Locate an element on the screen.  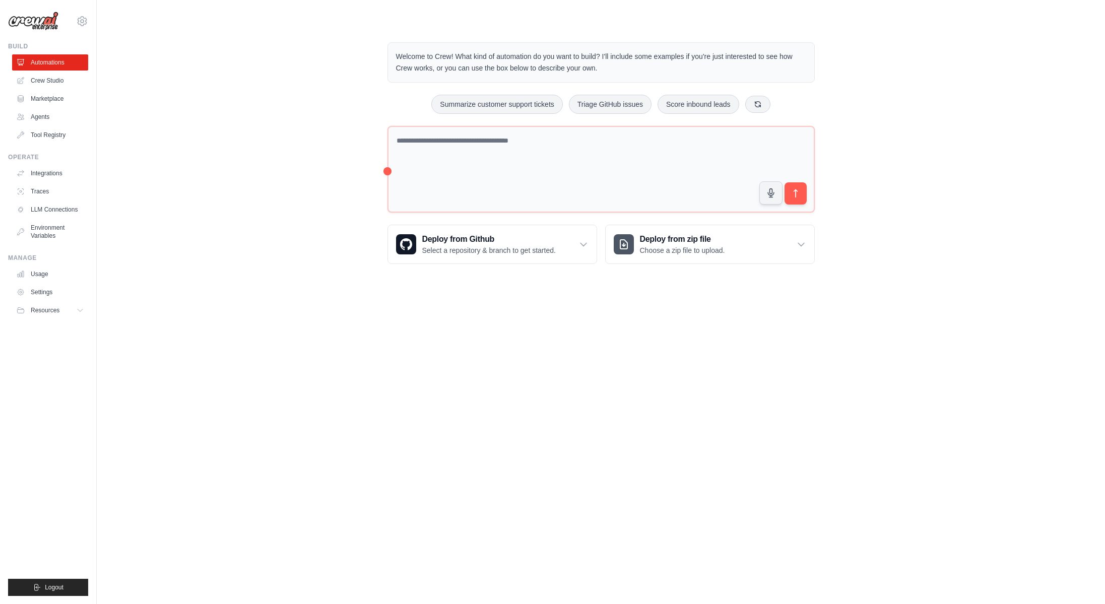
p: Welcome to Crew! What kind of automation do you want to build? I'll include some examples if you'... is located at coordinates (601, 62).